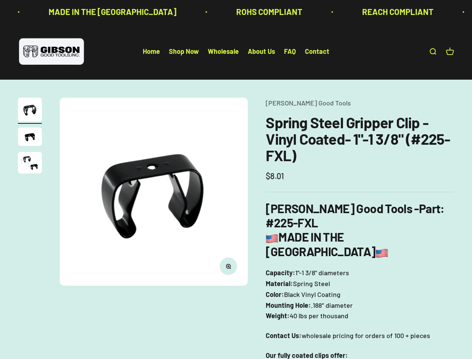 The width and height of the screenshot is (472, 359). Describe the element at coordinates (261, 52) in the screenshot. I see `a: About Us` at that location.